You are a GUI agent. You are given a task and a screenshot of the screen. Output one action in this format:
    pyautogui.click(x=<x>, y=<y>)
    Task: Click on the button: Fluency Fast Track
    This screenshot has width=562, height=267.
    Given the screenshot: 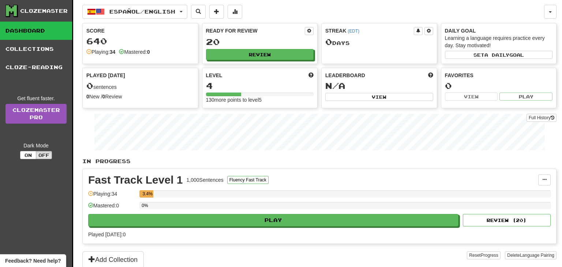 What is the action you would take?
    pyautogui.click(x=248, y=180)
    